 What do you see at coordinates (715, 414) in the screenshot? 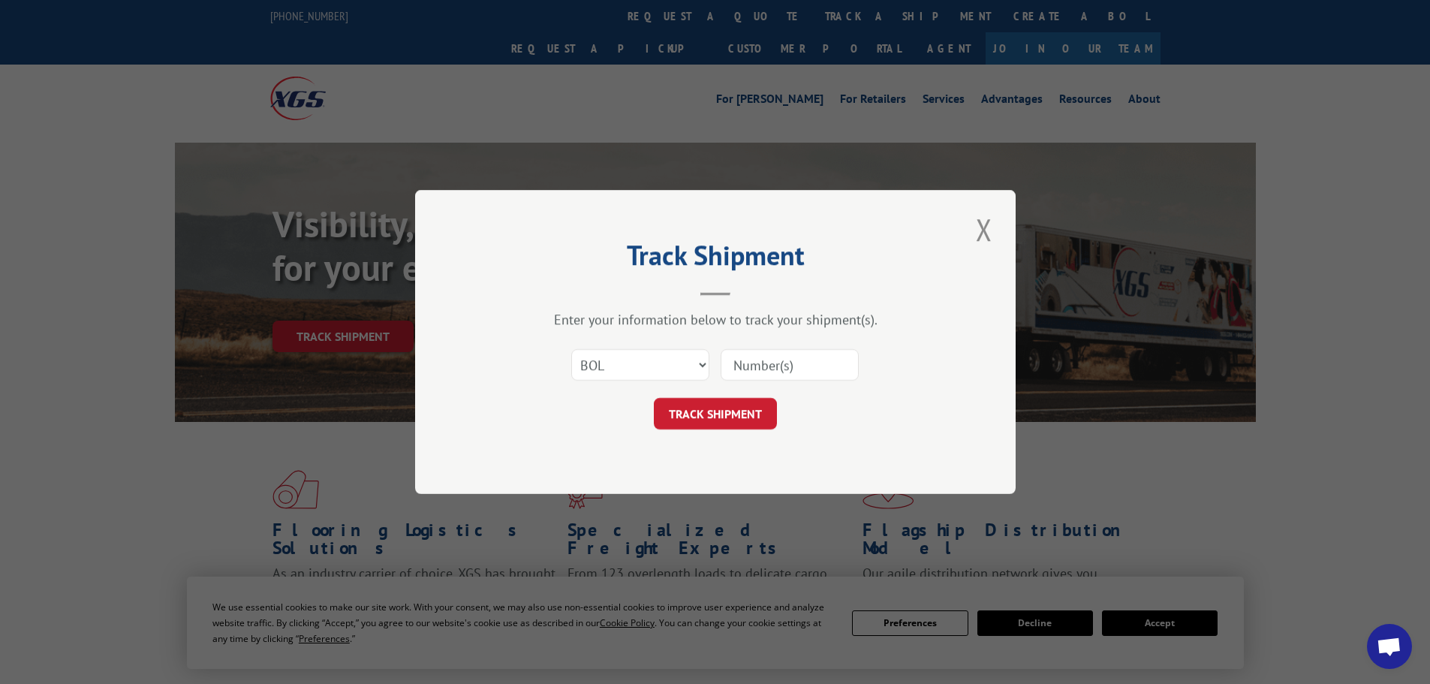
I see `button: TRACK SHIPMENT` at bounding box center [715, 414].